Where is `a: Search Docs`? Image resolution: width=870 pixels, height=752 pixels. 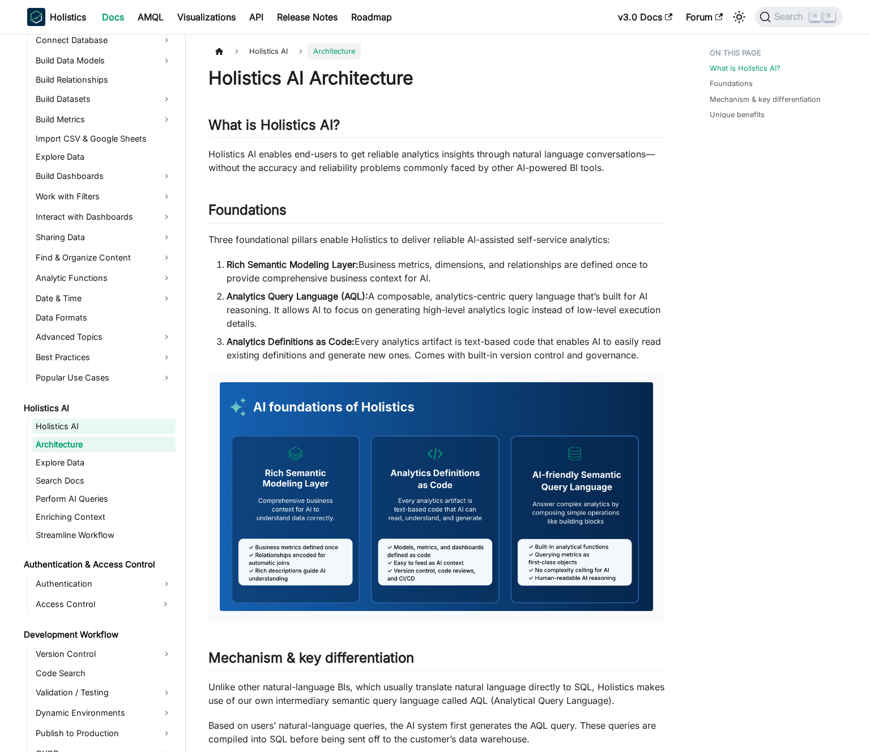
a: Search Docs is located at coordinates (104, 481).